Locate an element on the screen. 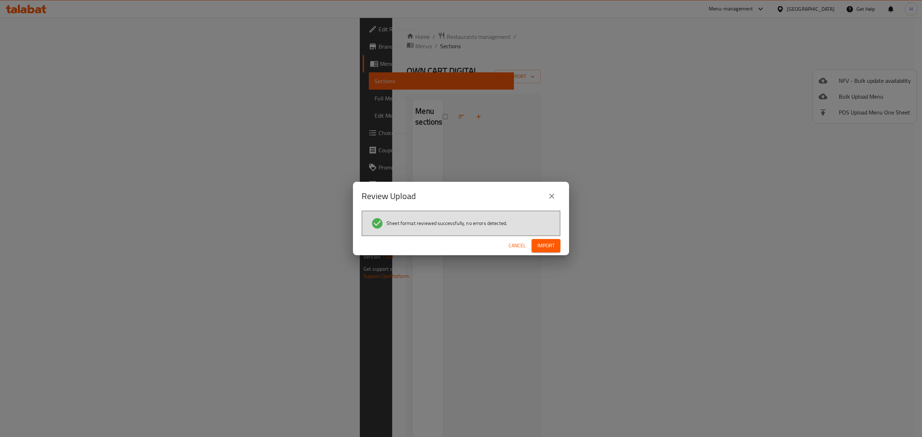 This screenshot has height=437, width=922. span: Cancel is located at coordinates (517, 246).